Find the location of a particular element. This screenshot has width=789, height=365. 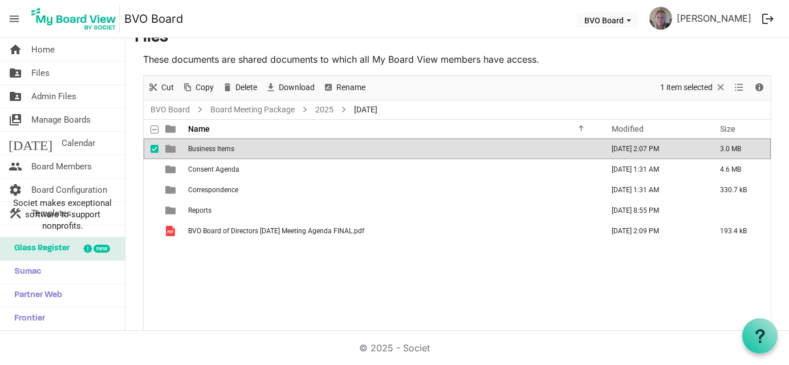

td: August 25, 2025 8:55 PM column header Modified is located at coordinates (654, 210).